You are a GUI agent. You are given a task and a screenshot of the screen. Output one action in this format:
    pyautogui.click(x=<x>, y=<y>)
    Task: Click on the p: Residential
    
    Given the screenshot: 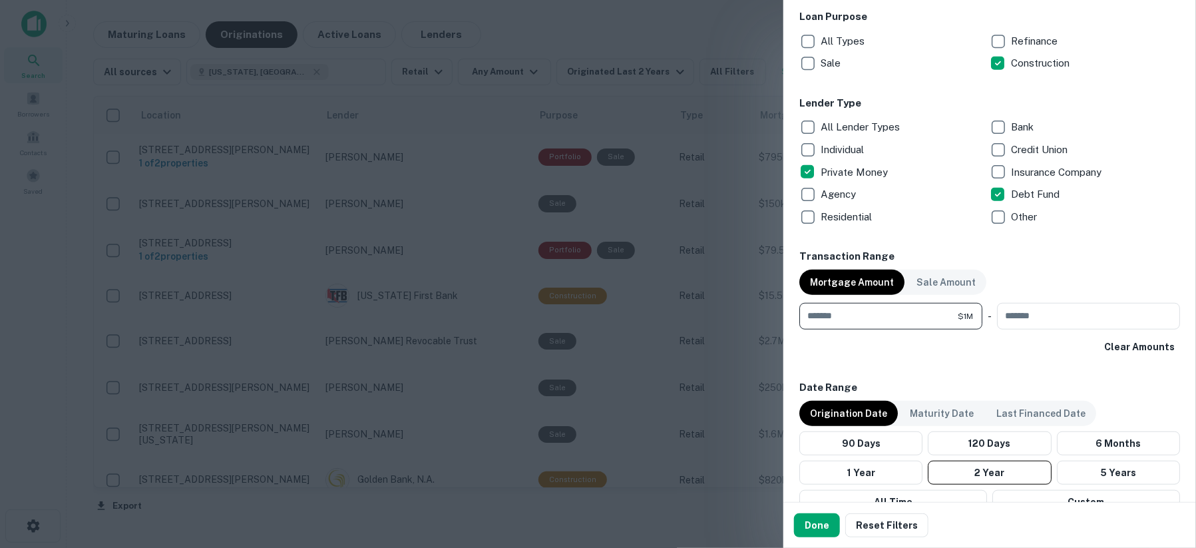 What is the action you would take?
    pyautogui.click(x=847, y=217)
    